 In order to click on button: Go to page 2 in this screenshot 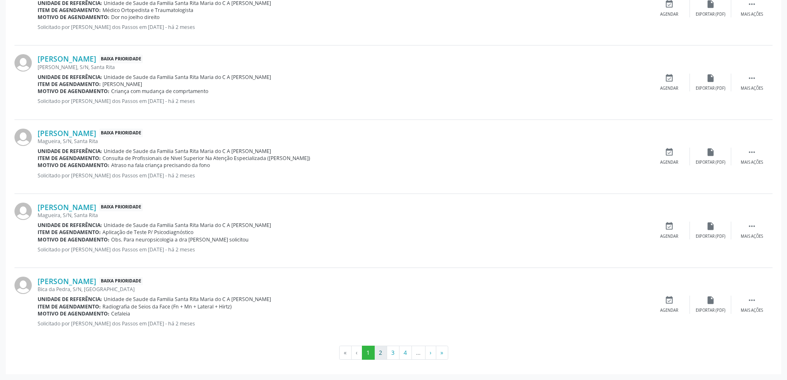, I will do `click(380, 352)`.